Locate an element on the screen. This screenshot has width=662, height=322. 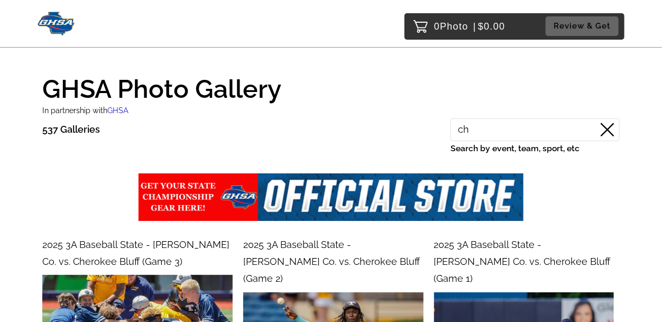
button: Review & Get is located at coordinates (583, 26).